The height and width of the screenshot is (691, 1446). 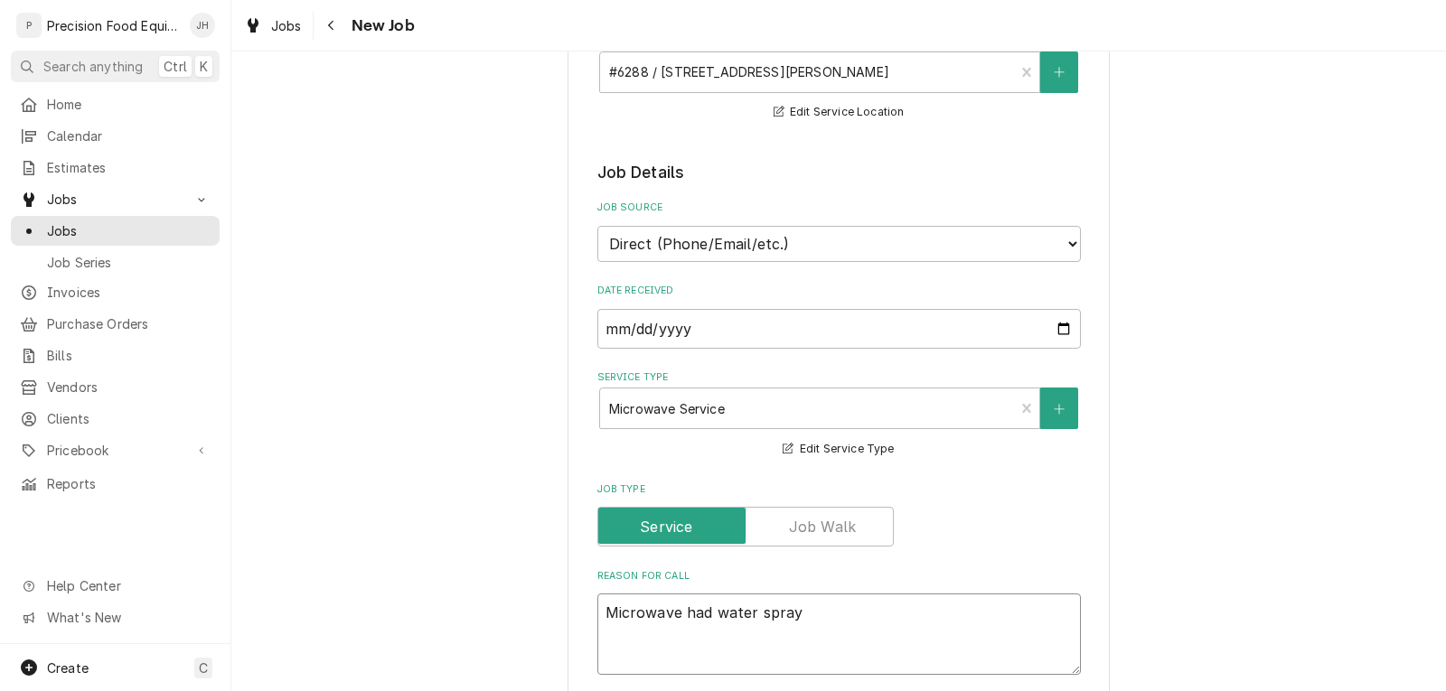 I want to click on div: Jason Hertel's Avatar, so click(x=202, y=25).